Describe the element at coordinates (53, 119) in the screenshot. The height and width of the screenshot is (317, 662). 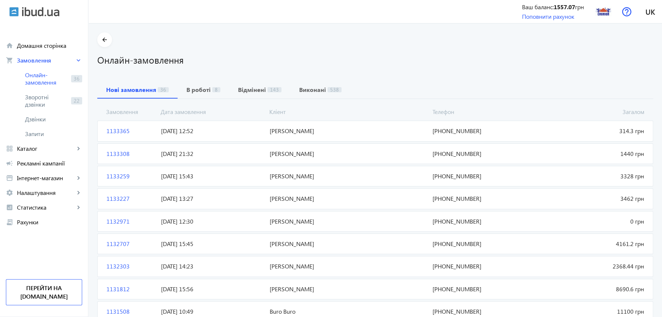
I see `span: Дзвінки` at that location.